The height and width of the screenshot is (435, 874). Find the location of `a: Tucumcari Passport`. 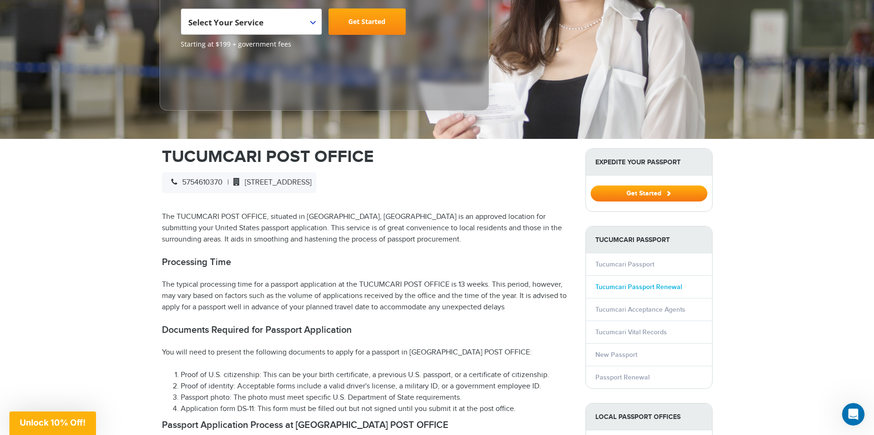

a: Tucumcari Passport is located at coordinates (625, 264).